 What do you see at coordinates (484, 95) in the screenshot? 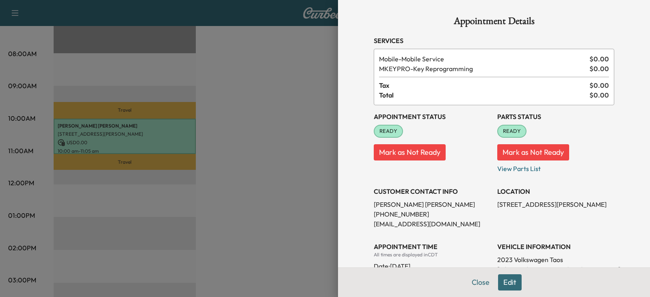
I see `span: Total` at bounding box center [484, 95].